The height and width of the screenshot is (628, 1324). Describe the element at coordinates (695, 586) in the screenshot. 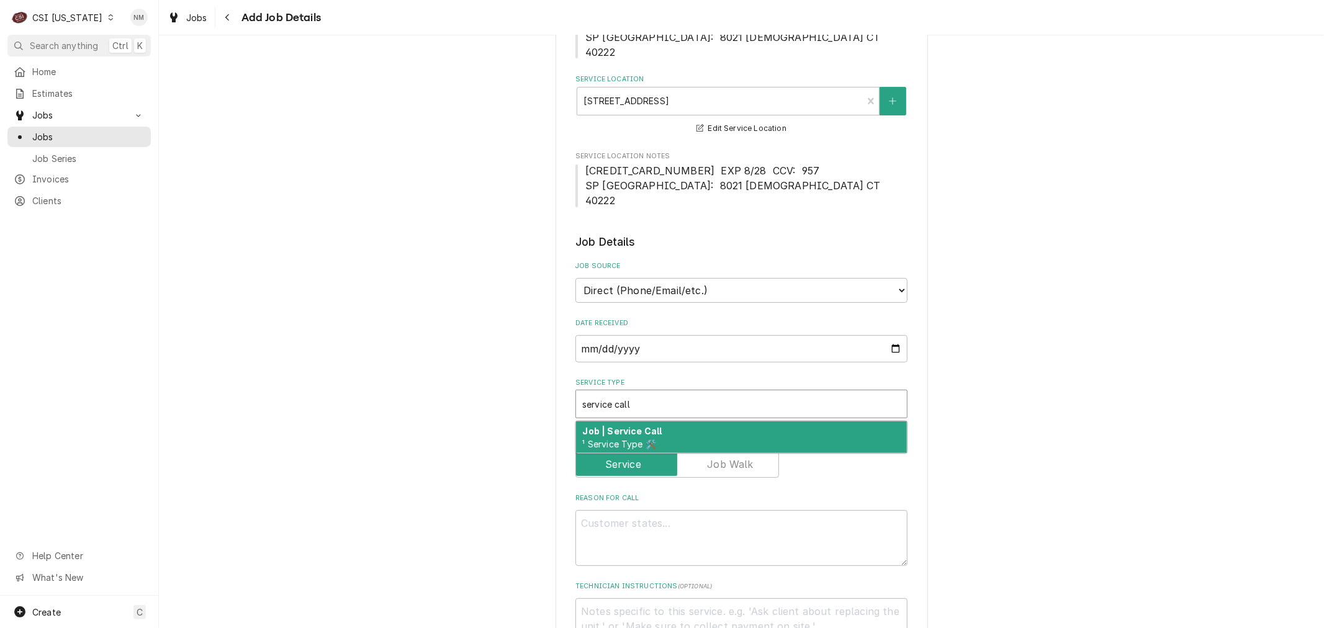

I see `span: ( optional )` at that location.